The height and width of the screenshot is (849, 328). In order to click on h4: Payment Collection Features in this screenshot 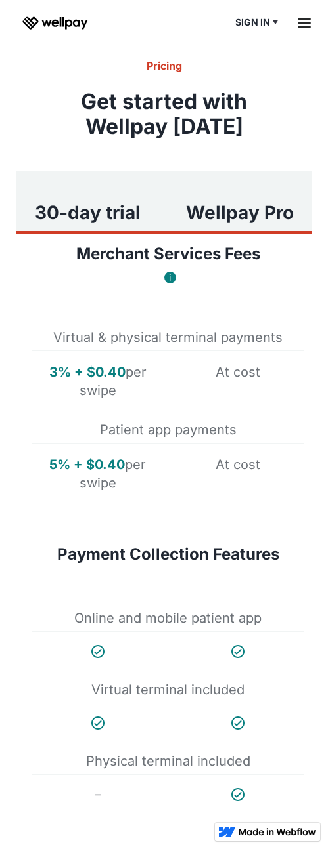, I will do `click(168, 555)`.